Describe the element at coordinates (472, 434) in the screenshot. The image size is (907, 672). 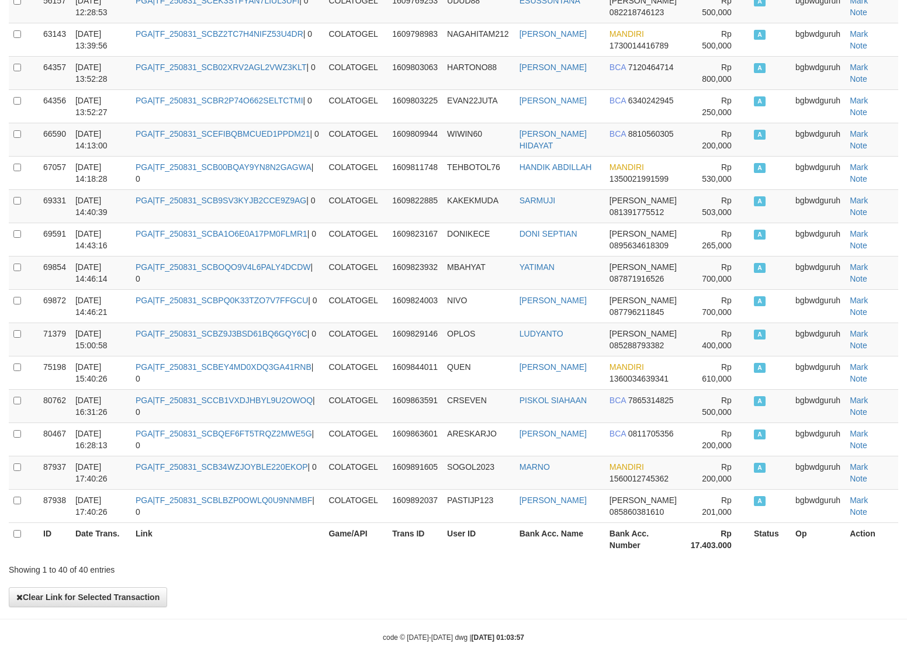
I see `span: ARESKARJO` at that location.